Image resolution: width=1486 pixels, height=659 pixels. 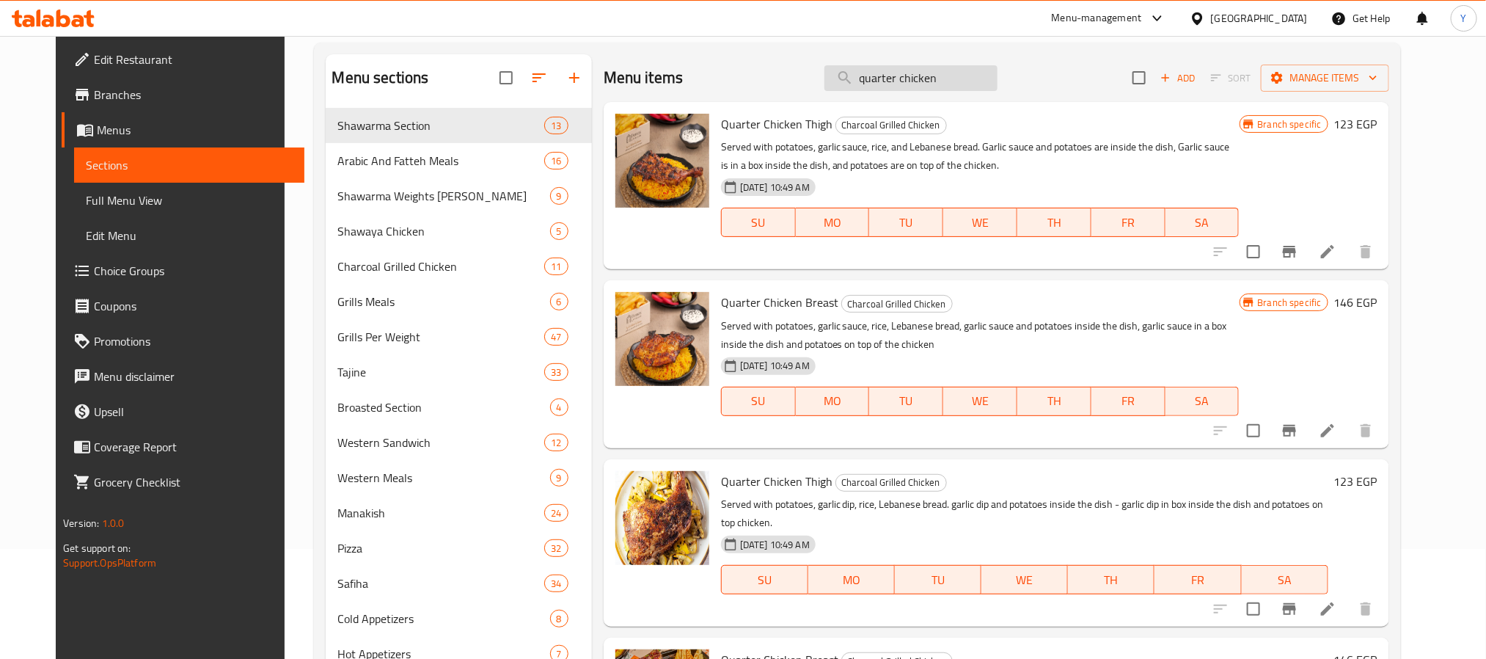 I want to click on a: Support.OpsPlatform, so click(x=109, y=563).